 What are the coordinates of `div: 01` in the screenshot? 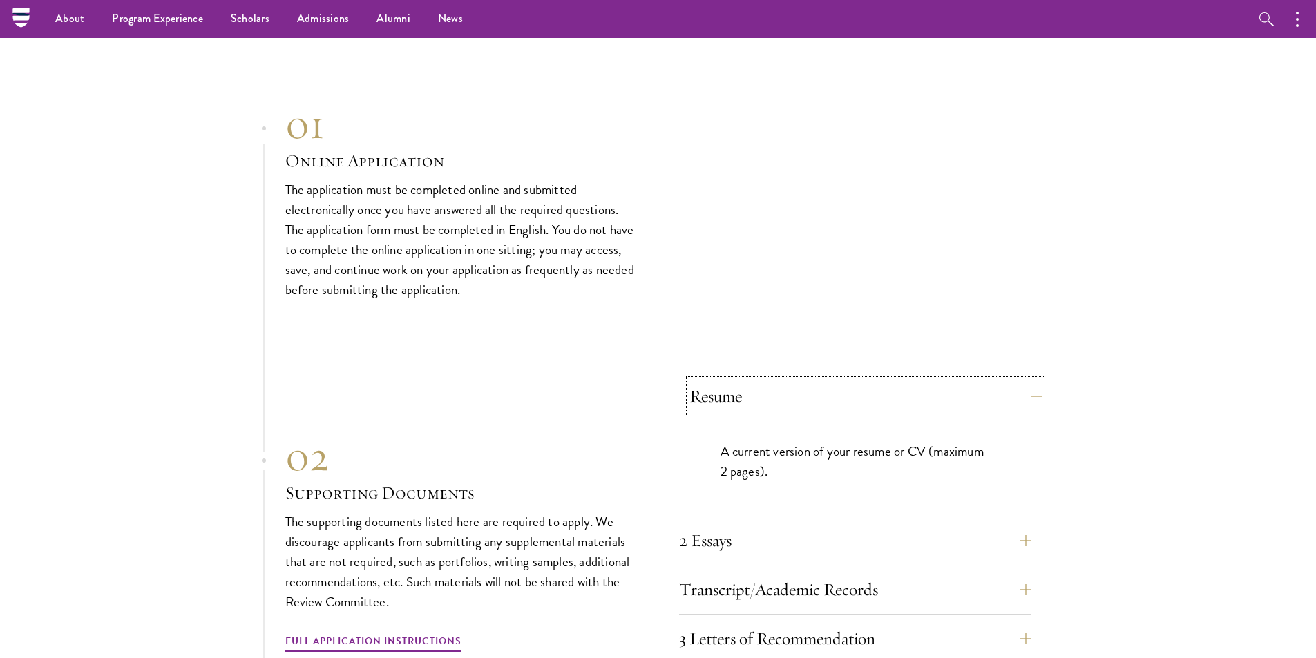 It's located at (461, 124).